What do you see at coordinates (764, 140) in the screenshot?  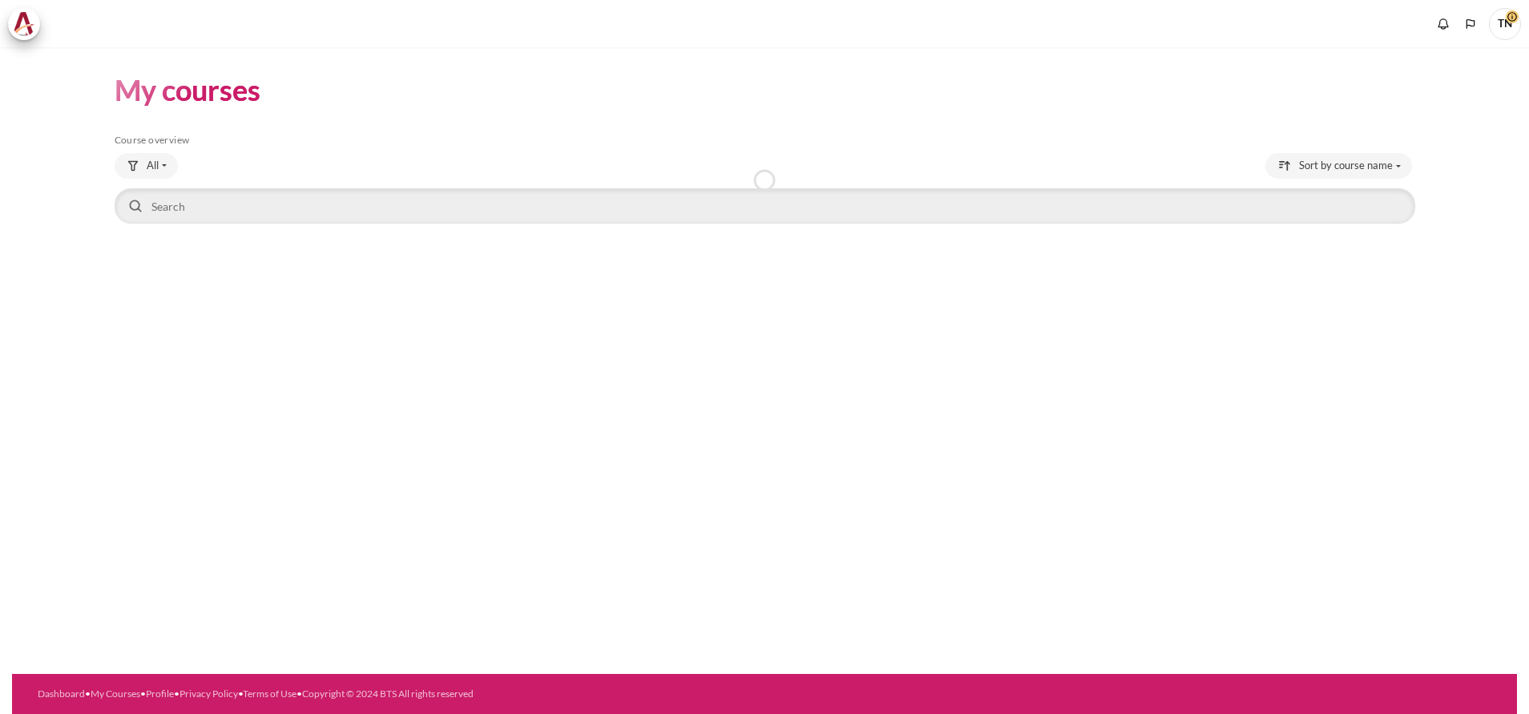 I see `h5: Course overview` at bounding box center [764, 140].